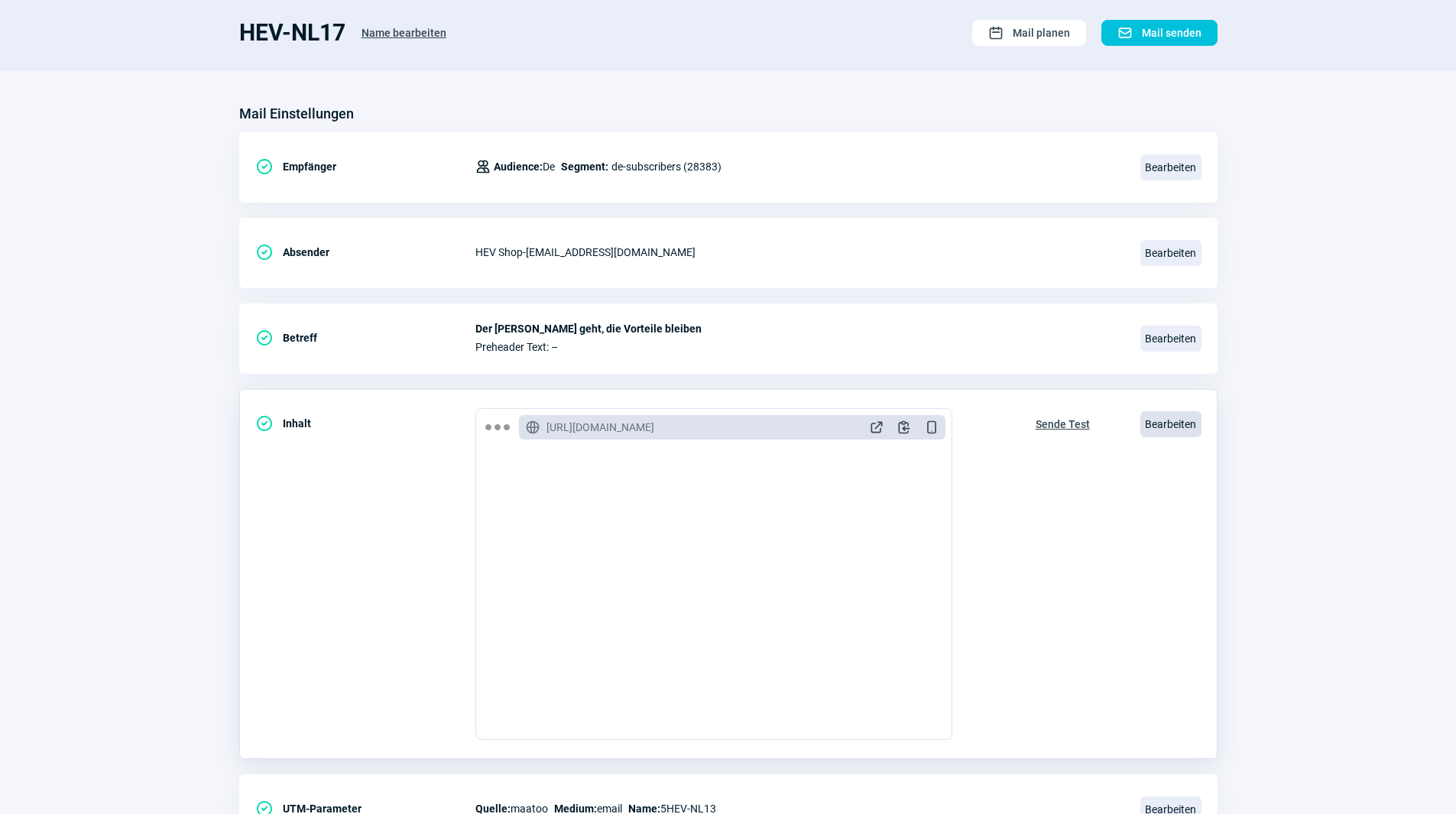 Image resolution: width=1456 pixels, height=814 pixels. What do you see at coordinates (404, 33) in the screenshot?
I see `button: Name bearbeiten` at bounding box center [404, 33].